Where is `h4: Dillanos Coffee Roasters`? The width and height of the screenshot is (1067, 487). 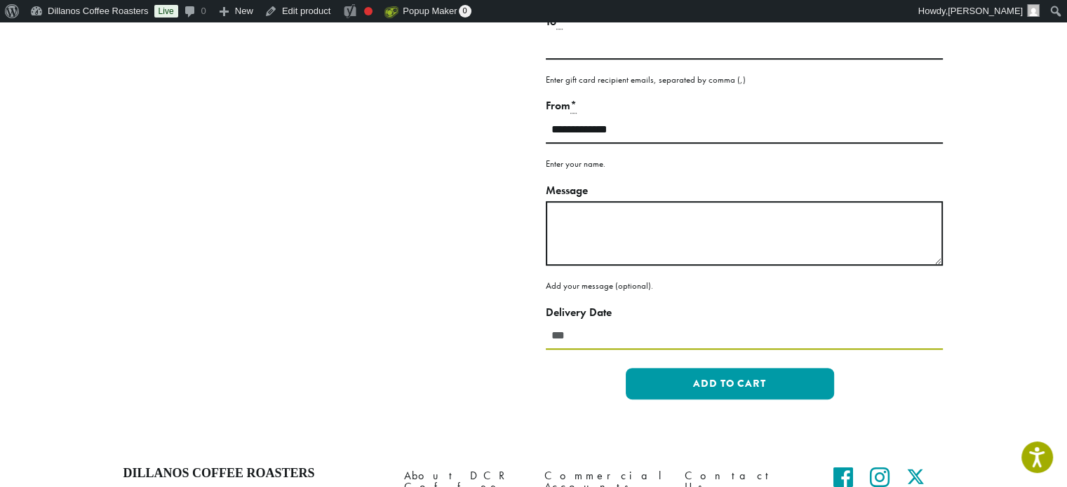 h4: Dillanos Coffee Roasters is located at coordinates (253, 474).